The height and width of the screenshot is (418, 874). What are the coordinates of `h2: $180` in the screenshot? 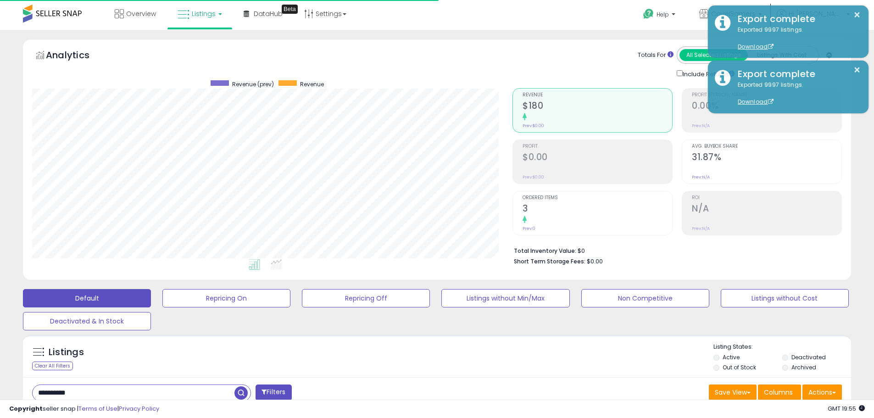 It's located at (598, 106).